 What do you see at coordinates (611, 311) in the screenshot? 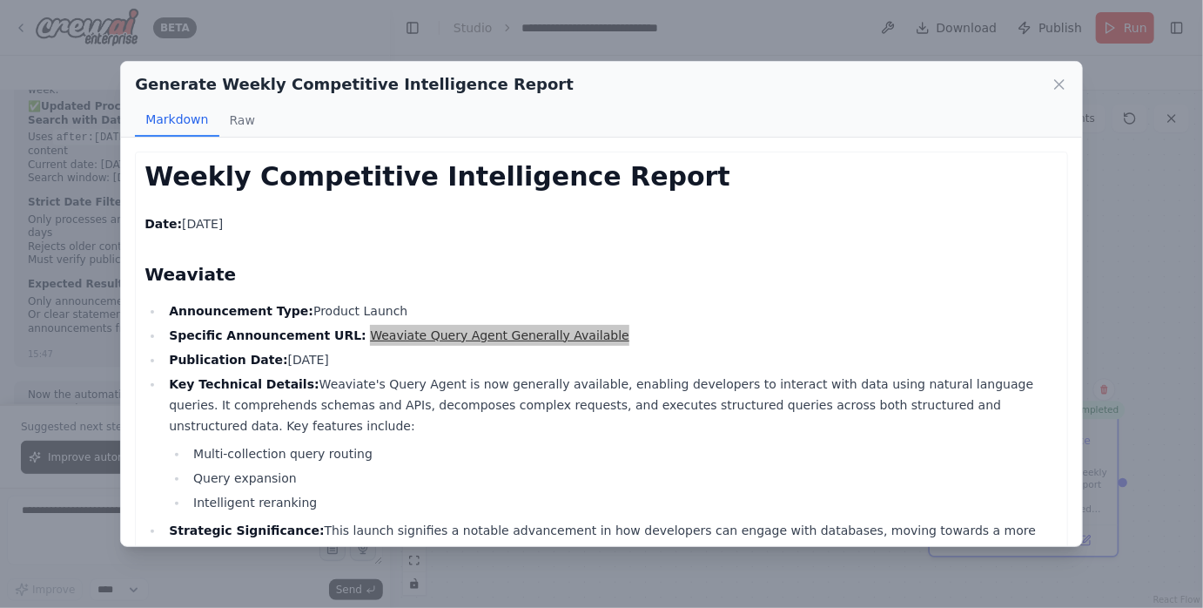
I see `li: Product Launch` at bounding box center [611, 311].